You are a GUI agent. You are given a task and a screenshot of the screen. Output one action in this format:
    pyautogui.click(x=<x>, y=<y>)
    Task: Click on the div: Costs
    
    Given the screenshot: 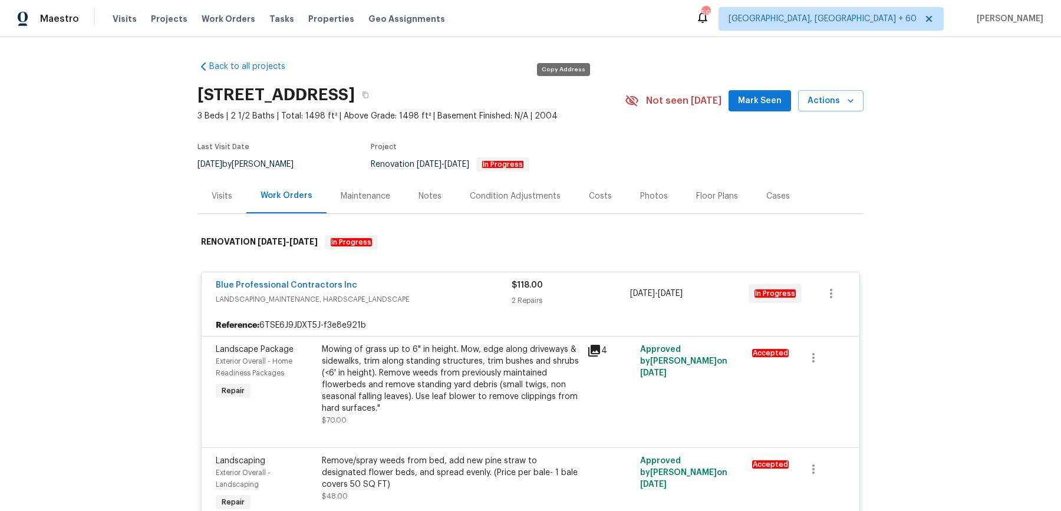 What is the action you would take?
    pyautogui.click(x=600, y=196)
    